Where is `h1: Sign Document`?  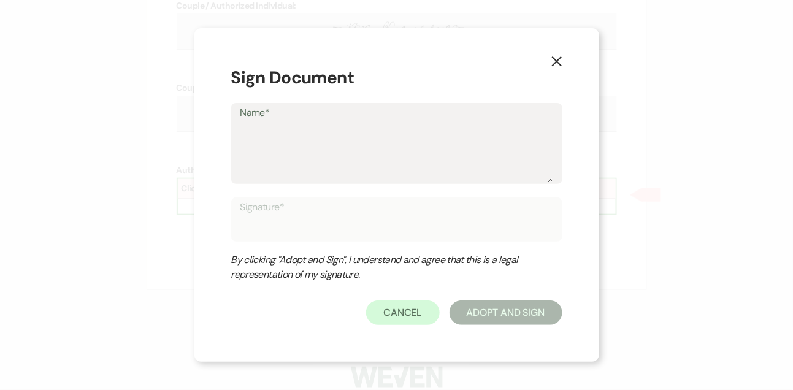 h1: Sign Document is located at coordinates (397, 78).